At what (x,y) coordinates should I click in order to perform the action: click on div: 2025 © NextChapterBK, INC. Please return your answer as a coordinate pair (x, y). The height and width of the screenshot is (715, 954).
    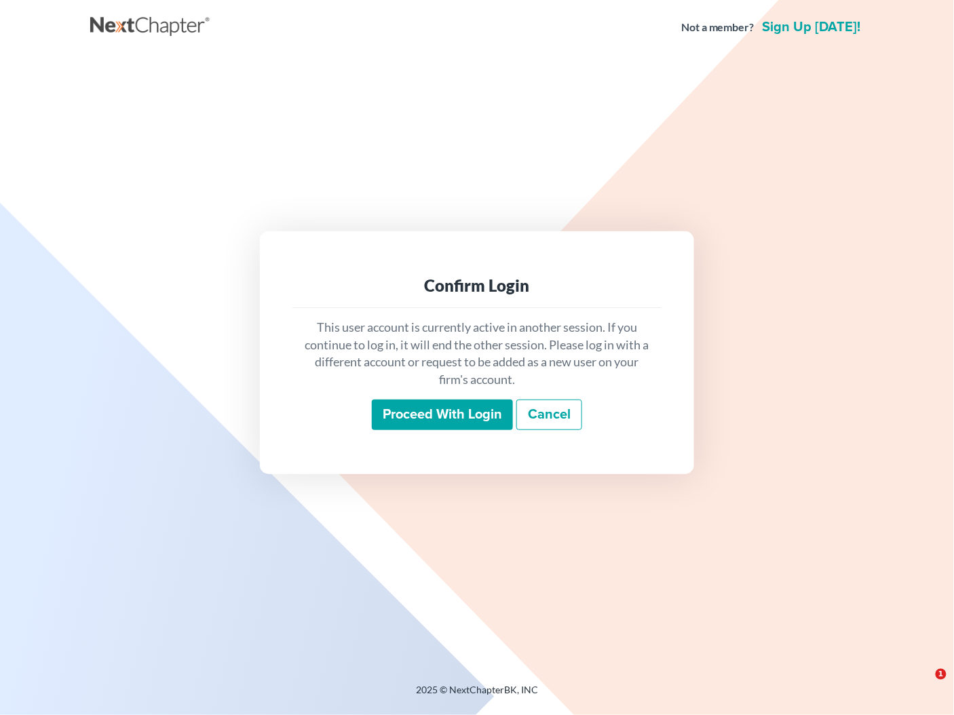
    Looking at the image, I should click on (477, 695).